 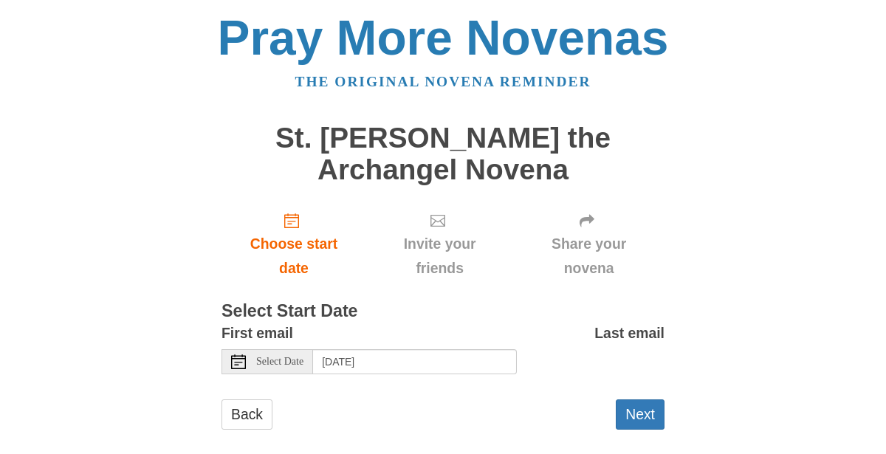 What do you see at coordinates (443, 312) in the screenshot?
I see `h3: Select Start Date` at bounding box center [443, 312].